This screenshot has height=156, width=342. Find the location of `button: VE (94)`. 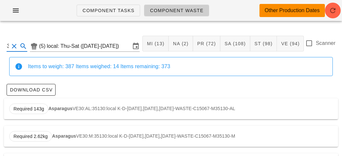

button: VE (94) is located at coordinates (290, 44).